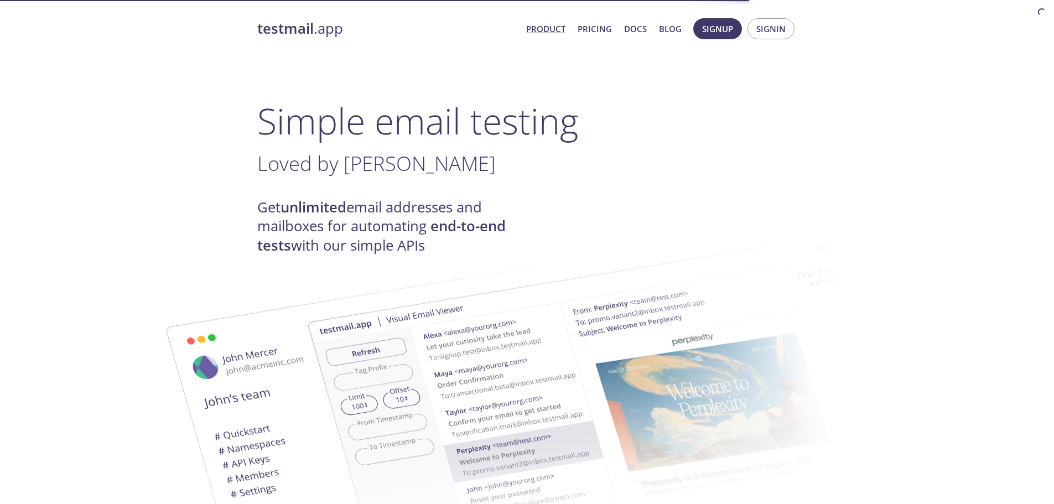 The height and width of the screenshot is (504, 1054). What do you see at coordinates (313, 207) in the screenshot?
I see `strong: unlimited` at bounding box center [313, 207].